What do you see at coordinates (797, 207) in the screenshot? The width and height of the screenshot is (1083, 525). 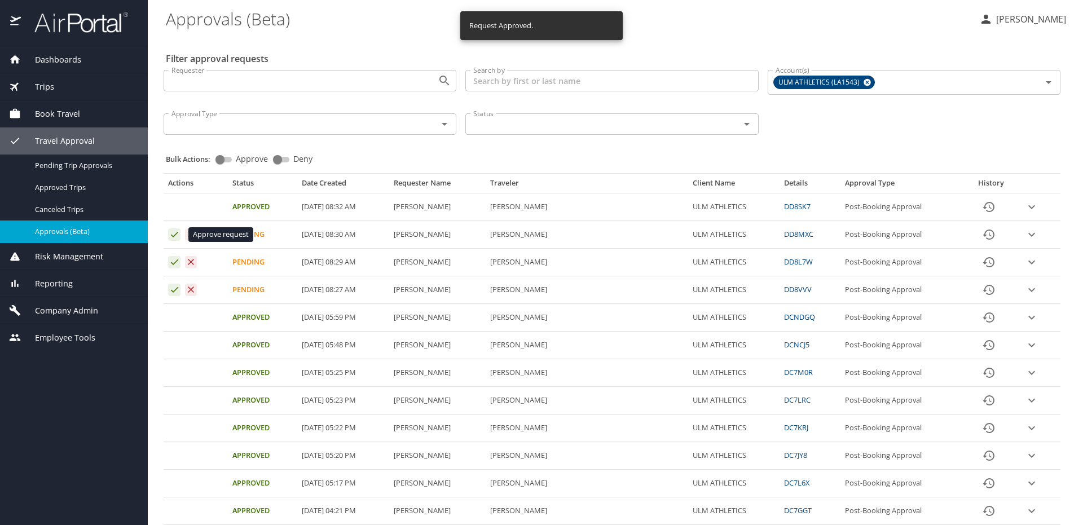 I see `a: DD8SK7` at bounding box center [797, 207].